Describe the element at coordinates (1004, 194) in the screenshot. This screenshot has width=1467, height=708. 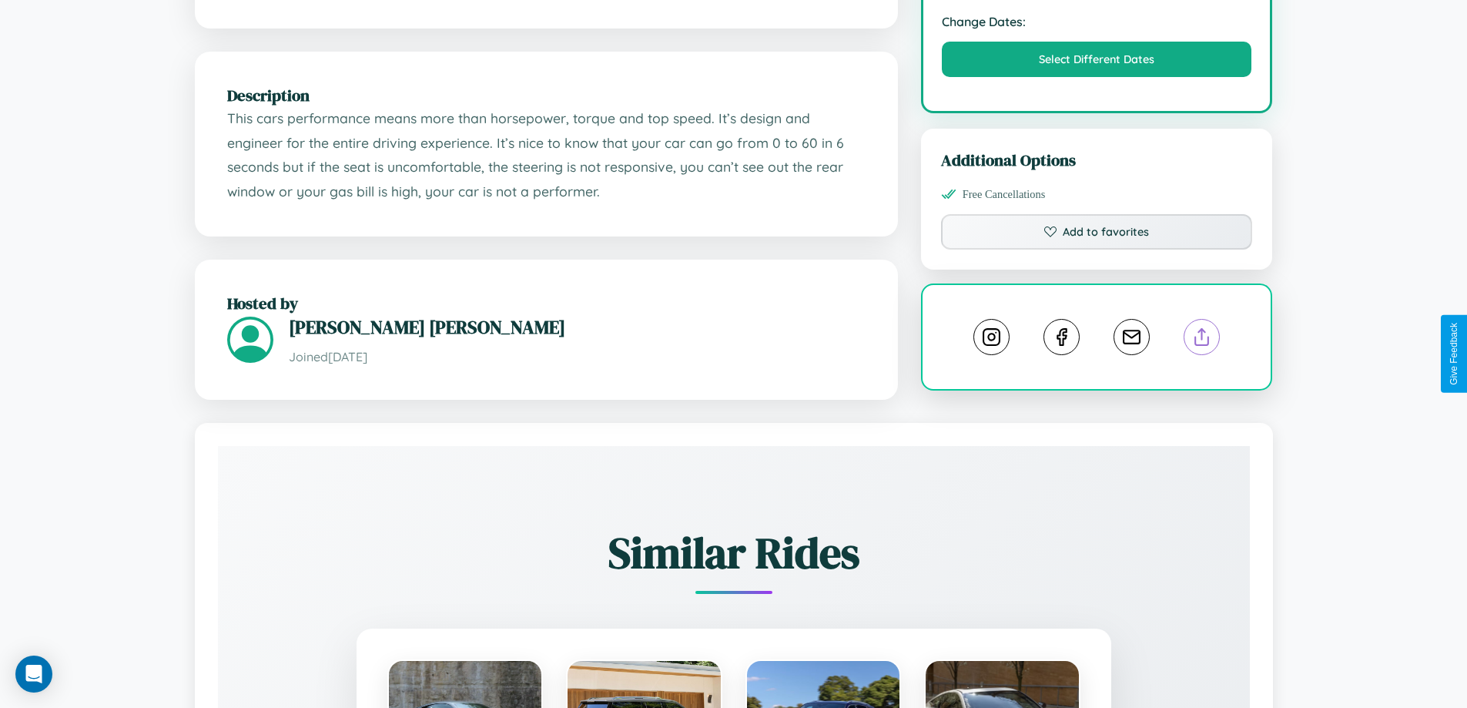
I see `span: Free Cancellations` at that location.